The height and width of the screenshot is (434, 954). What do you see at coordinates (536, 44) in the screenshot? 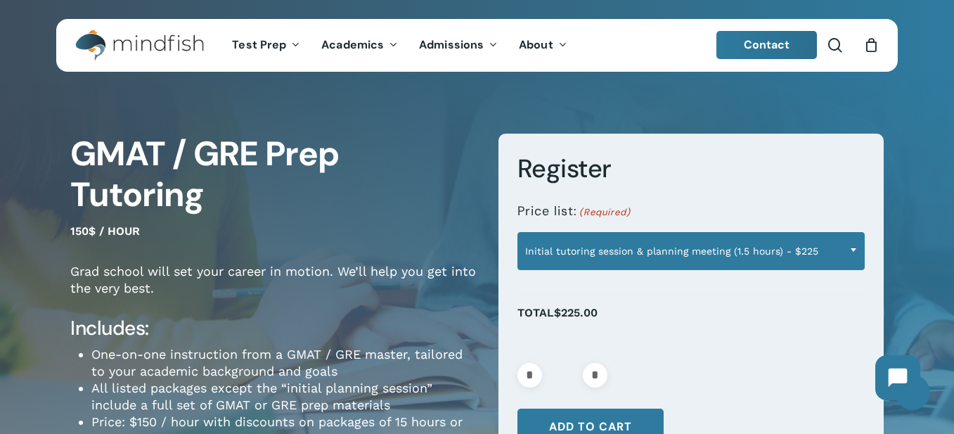
I see `span: About` at bounding box center [536, 44].